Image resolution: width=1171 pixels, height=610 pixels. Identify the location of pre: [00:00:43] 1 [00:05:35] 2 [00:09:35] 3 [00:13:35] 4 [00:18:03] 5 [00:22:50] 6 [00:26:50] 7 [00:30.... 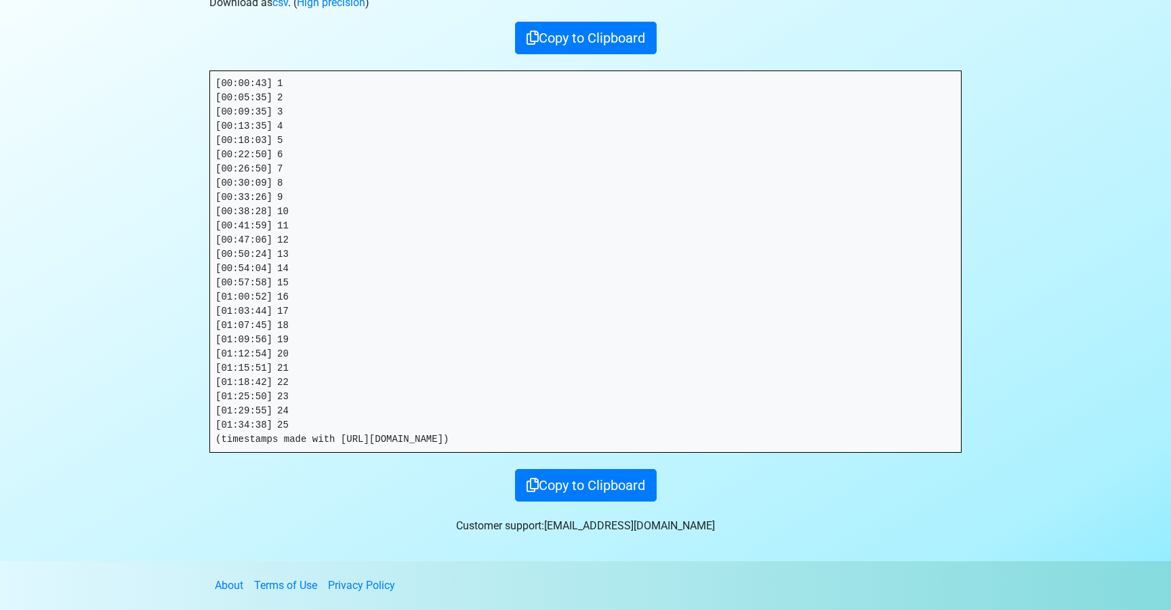
(585, 262).